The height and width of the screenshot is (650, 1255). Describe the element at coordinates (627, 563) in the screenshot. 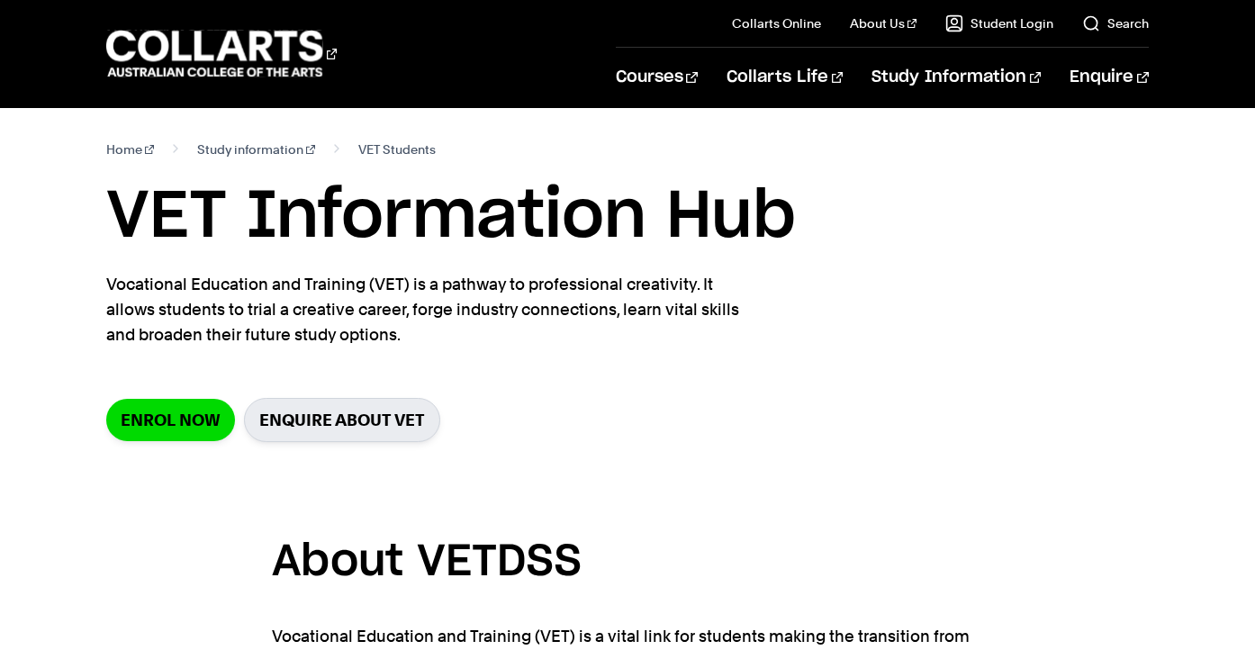

I see `h3: About VETDSS` at that location.